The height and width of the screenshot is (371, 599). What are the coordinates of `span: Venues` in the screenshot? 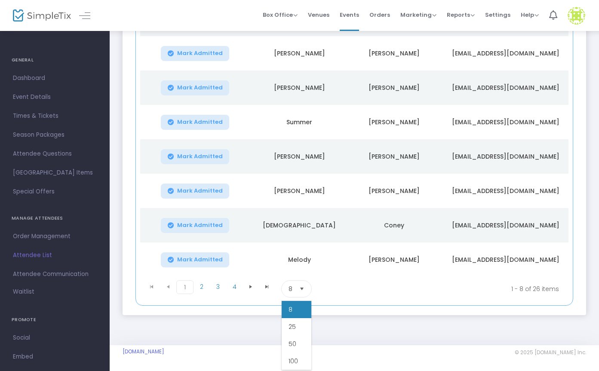 It's located at (319, 15).